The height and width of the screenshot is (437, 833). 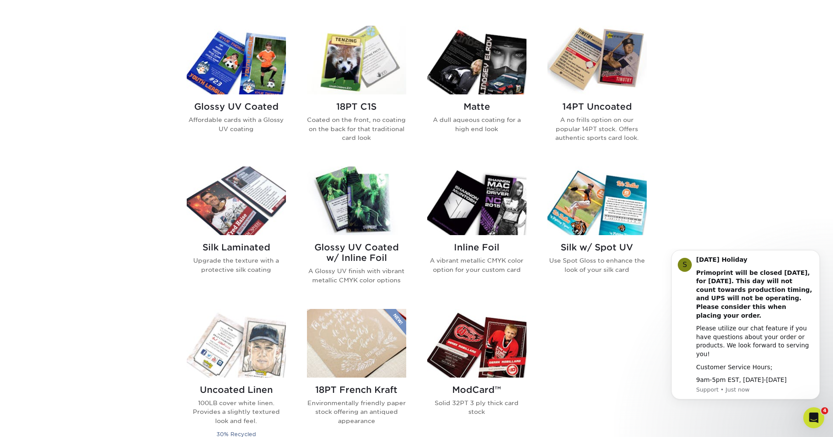 What do you see at coordinates (357, 129) in the screenshot?
I see `p: Coated on the front, no coating on the back for that traditional card look` at bounding box center [357, 129].